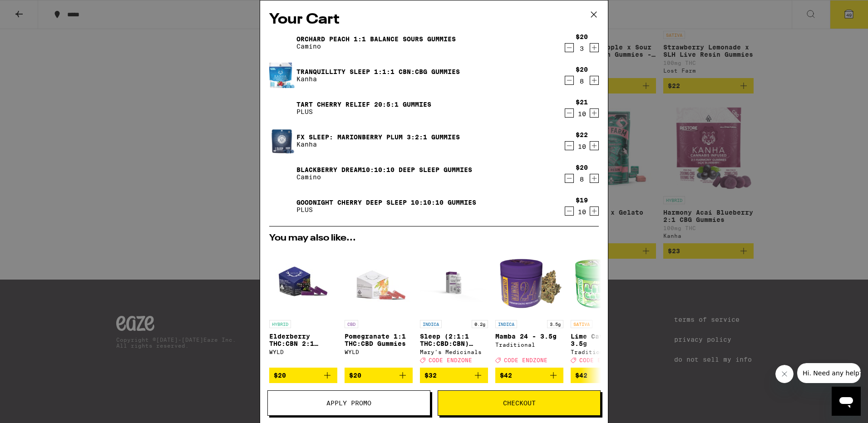  Describe the element at coordinates (384, 170) in the screenshot. I see `a: Blackberry Dream10:10:10 Deep Sleep Gummies` at that location.